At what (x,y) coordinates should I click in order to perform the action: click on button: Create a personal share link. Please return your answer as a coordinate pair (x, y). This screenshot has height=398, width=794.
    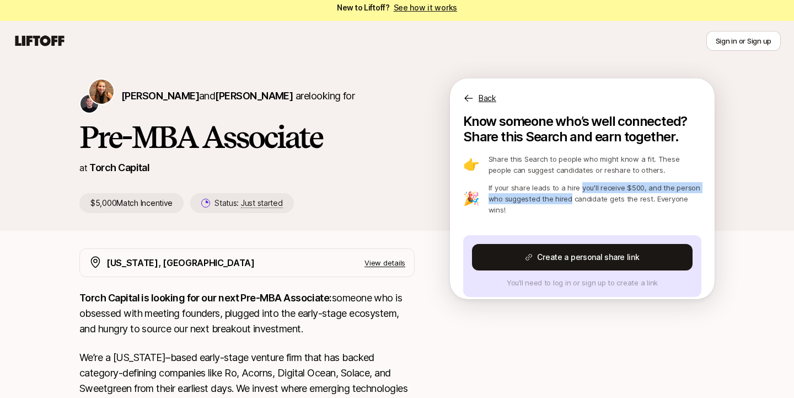
    Looking at the image, I should click on (582, 257).